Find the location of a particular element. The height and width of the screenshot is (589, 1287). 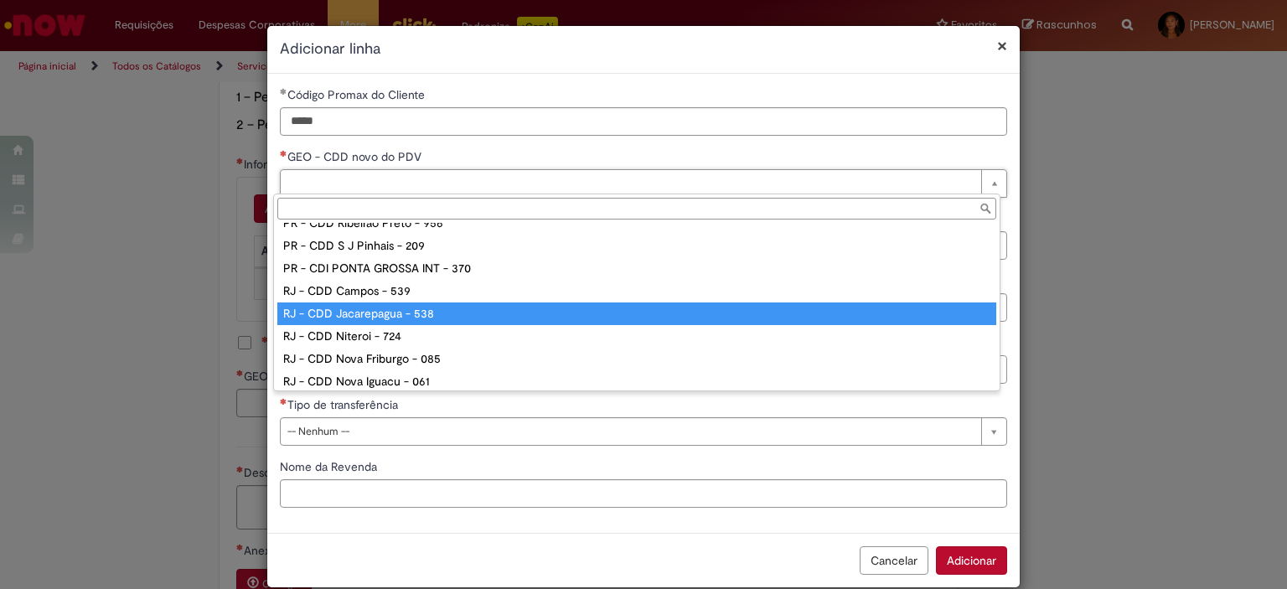

div: RJ - CDD Nova Iguacu - 061 is located at coordinates (637, 381).